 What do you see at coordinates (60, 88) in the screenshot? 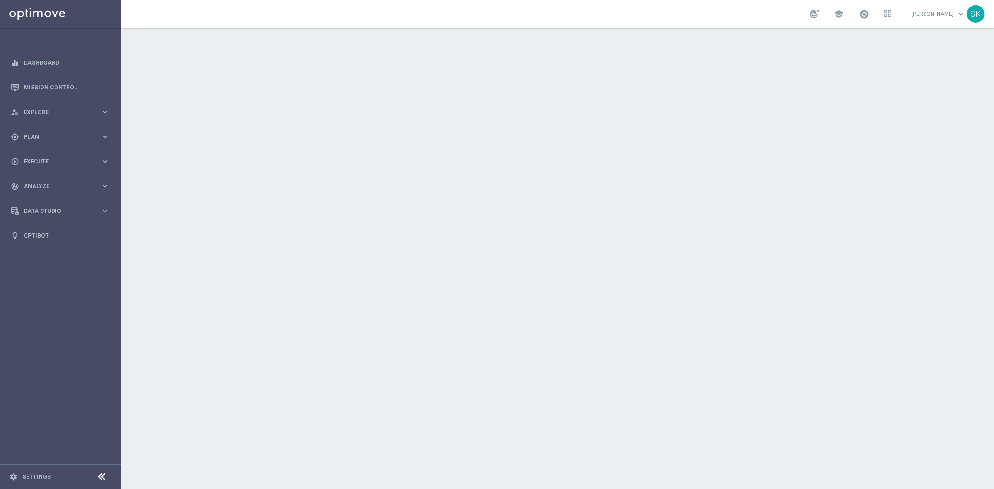
I see `button: Mission Control` at bounding box center [60, 88].